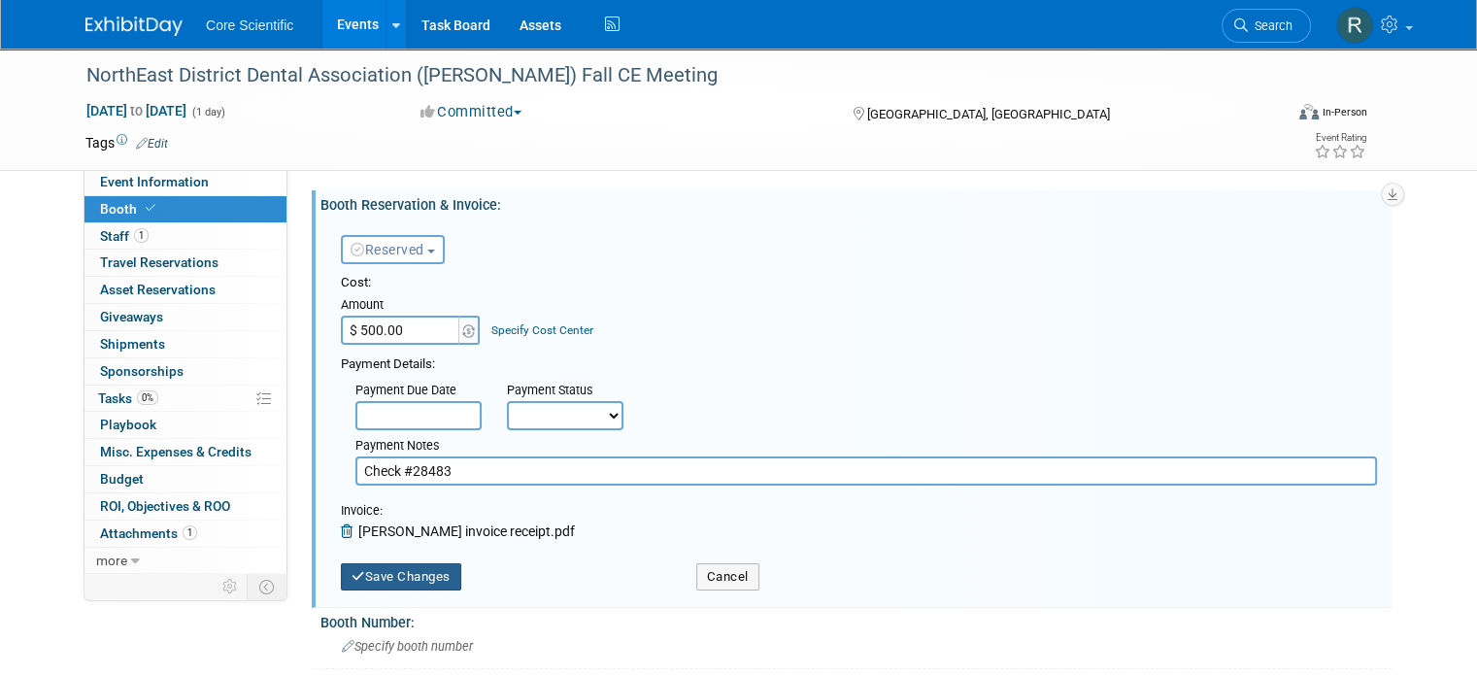 This screenshot has width=1477, height=675. What do you see at coordinates (856, 202) in the screenshot?
I see `div: Booth Reservation & Invoice:` at bounding box center [856, 202].